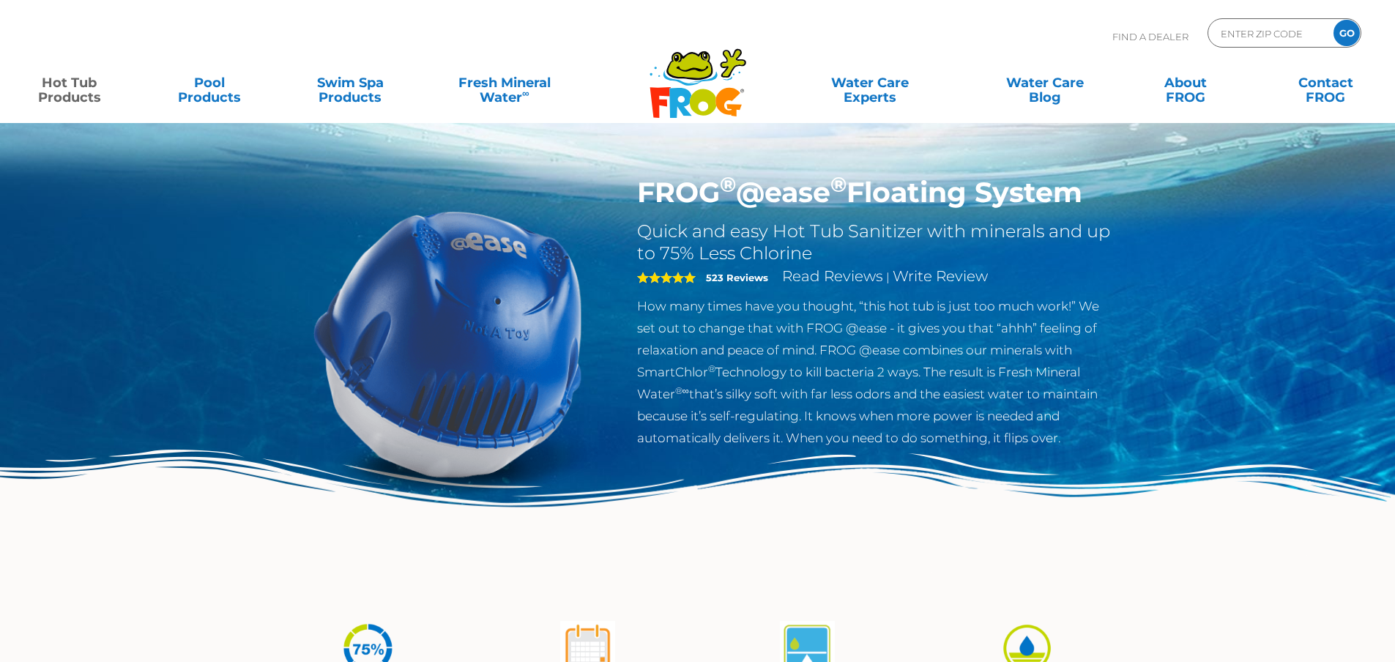 The height and width of the screenshot is (662, 1395). What do you see at coordinates (876, 193) in the screenshot?
I see `h1: FROG @ease Floating System` at bounding box center [876, 193].